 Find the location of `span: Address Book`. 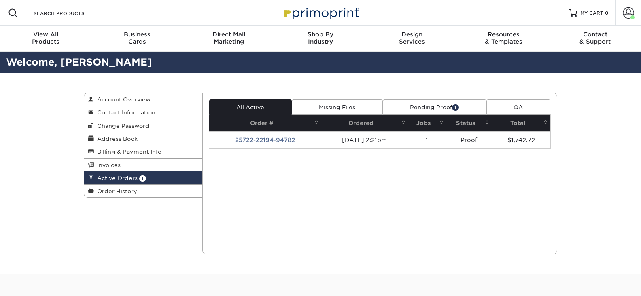

span: Address Book is located at coordinates (116, 139).